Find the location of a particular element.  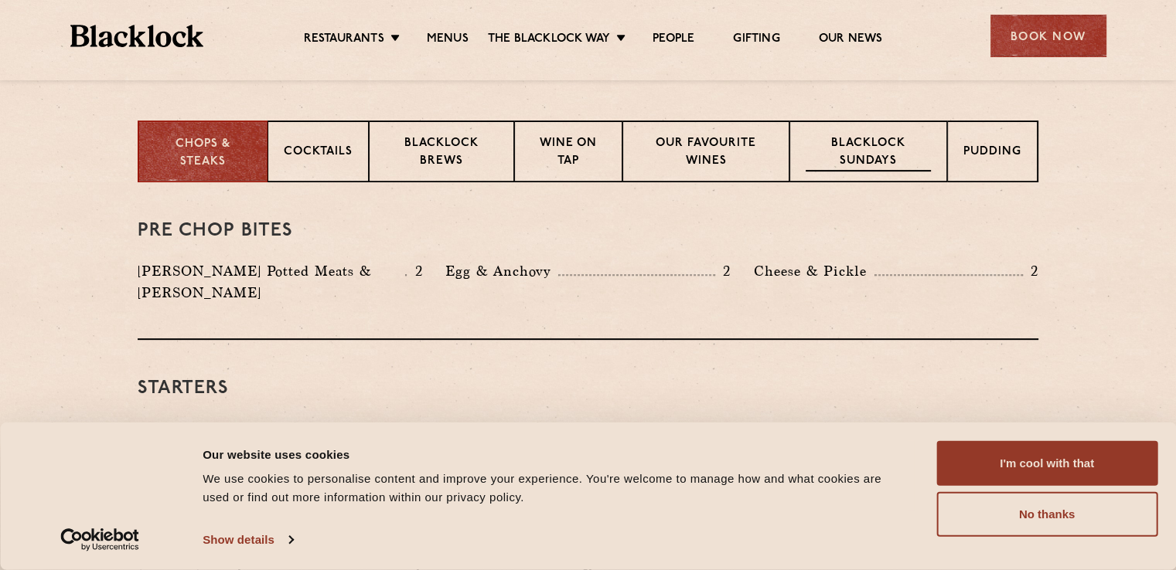

a: Our News is located at coordinates (850, 40).